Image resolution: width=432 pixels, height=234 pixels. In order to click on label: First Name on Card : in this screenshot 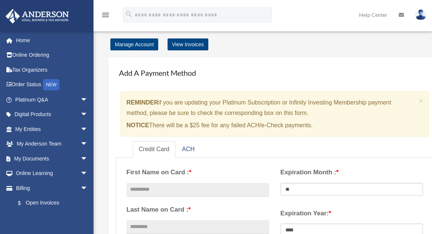, I will do `click(198, 173)`.